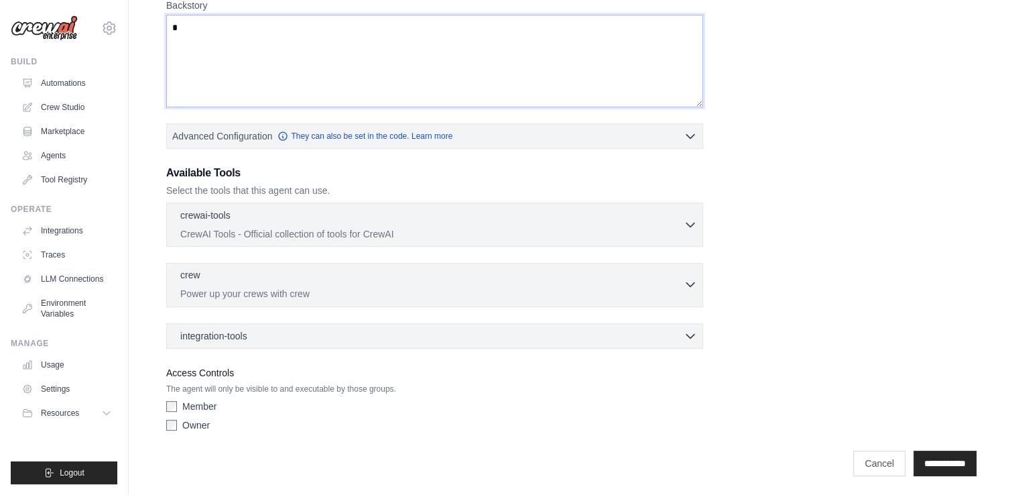 The height and width of the screenshot is (495, 1014). Describe the element at coordinates (72, 473) in the screenshot. I see `span: Logout` at that location.